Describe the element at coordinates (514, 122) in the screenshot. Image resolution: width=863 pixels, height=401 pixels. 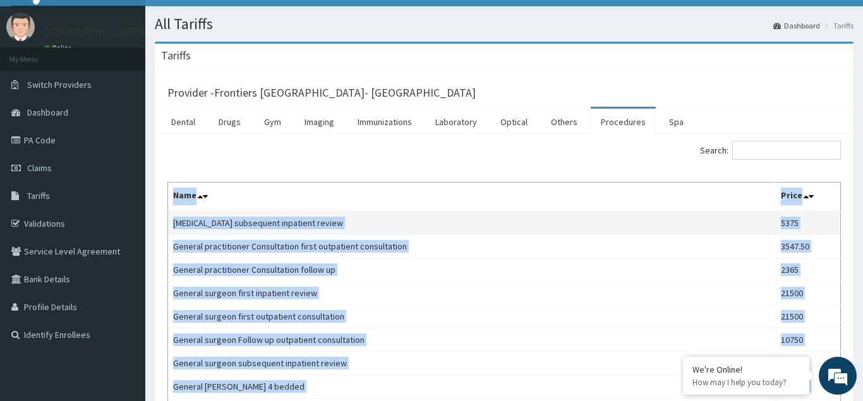
I see `a: Optical` at that location.